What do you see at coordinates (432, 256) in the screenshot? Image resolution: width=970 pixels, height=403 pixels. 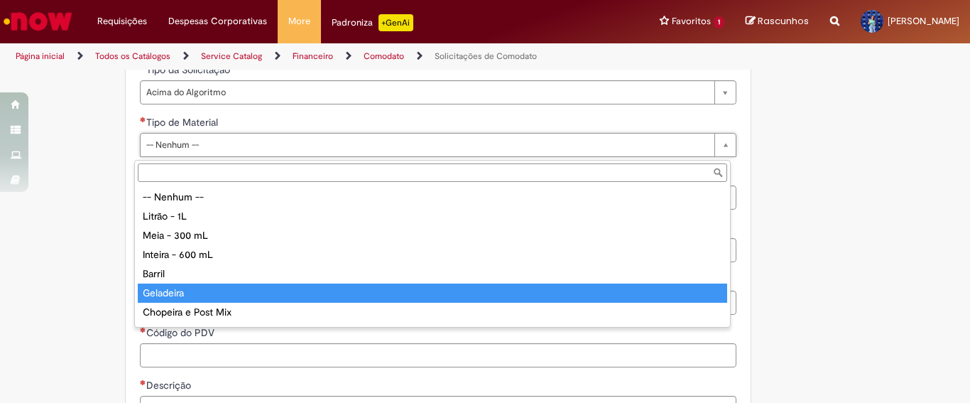 I see `ul: Tipo de Material` at bounding box center [432, 256].